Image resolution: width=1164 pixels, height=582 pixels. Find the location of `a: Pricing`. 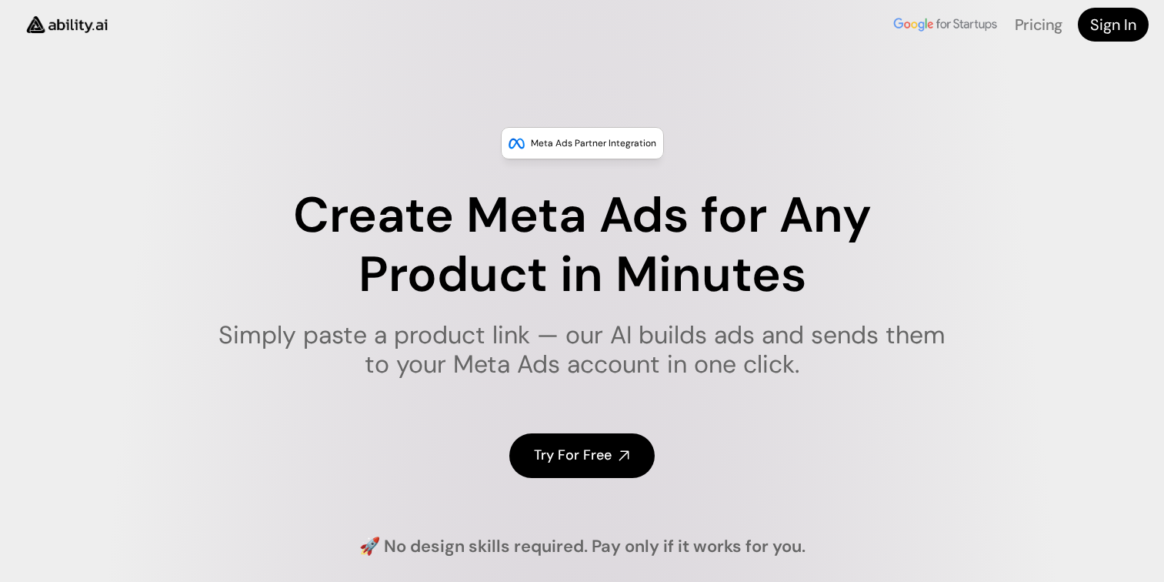

a: Pricing is located at coordinates (1038, 25).